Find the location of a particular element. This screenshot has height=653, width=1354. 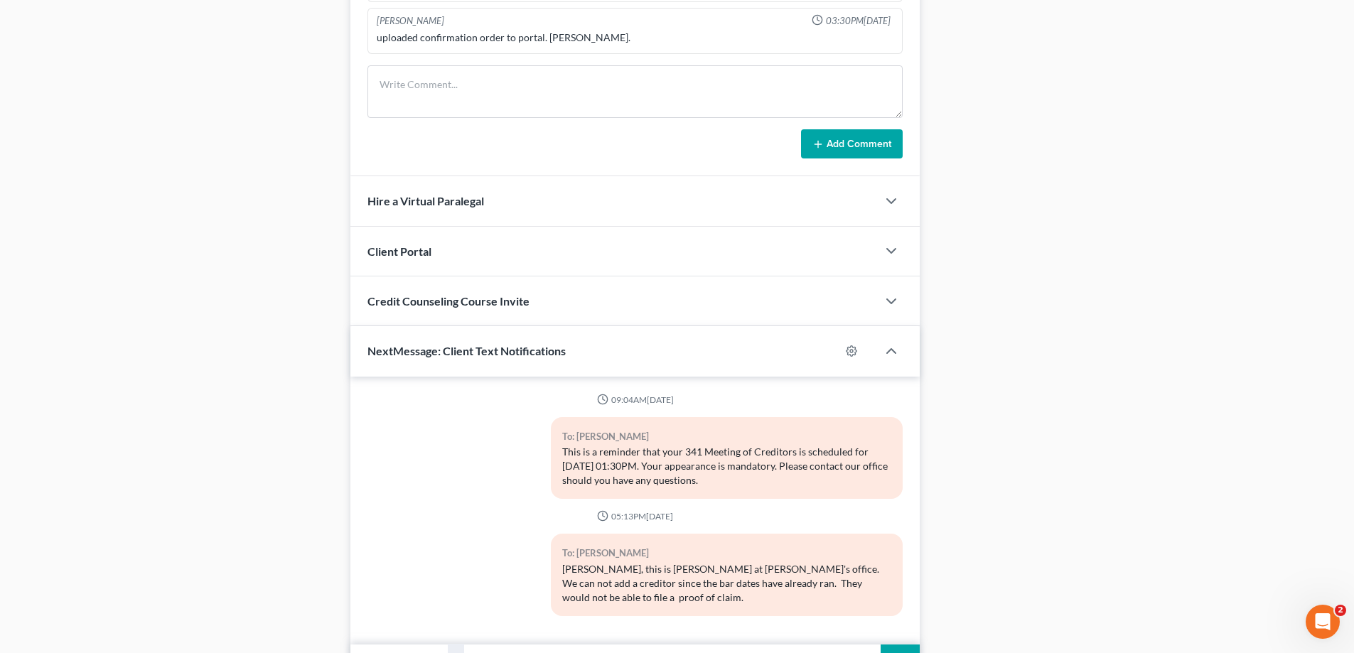

span: Client Portal is located at coordinates (399, 251).